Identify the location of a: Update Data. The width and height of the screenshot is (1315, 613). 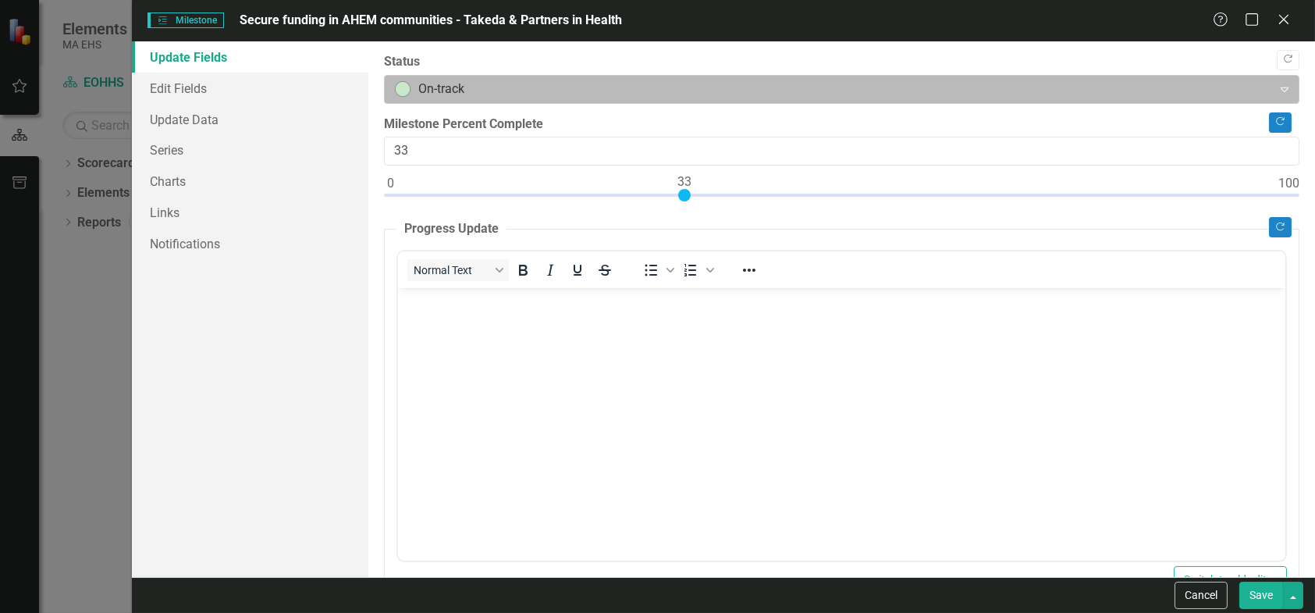
(250, 119).